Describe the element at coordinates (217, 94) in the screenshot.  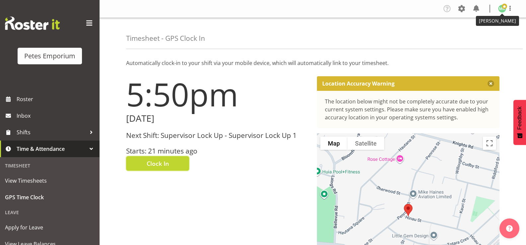
I see `h1: 5:50pm` at that location.